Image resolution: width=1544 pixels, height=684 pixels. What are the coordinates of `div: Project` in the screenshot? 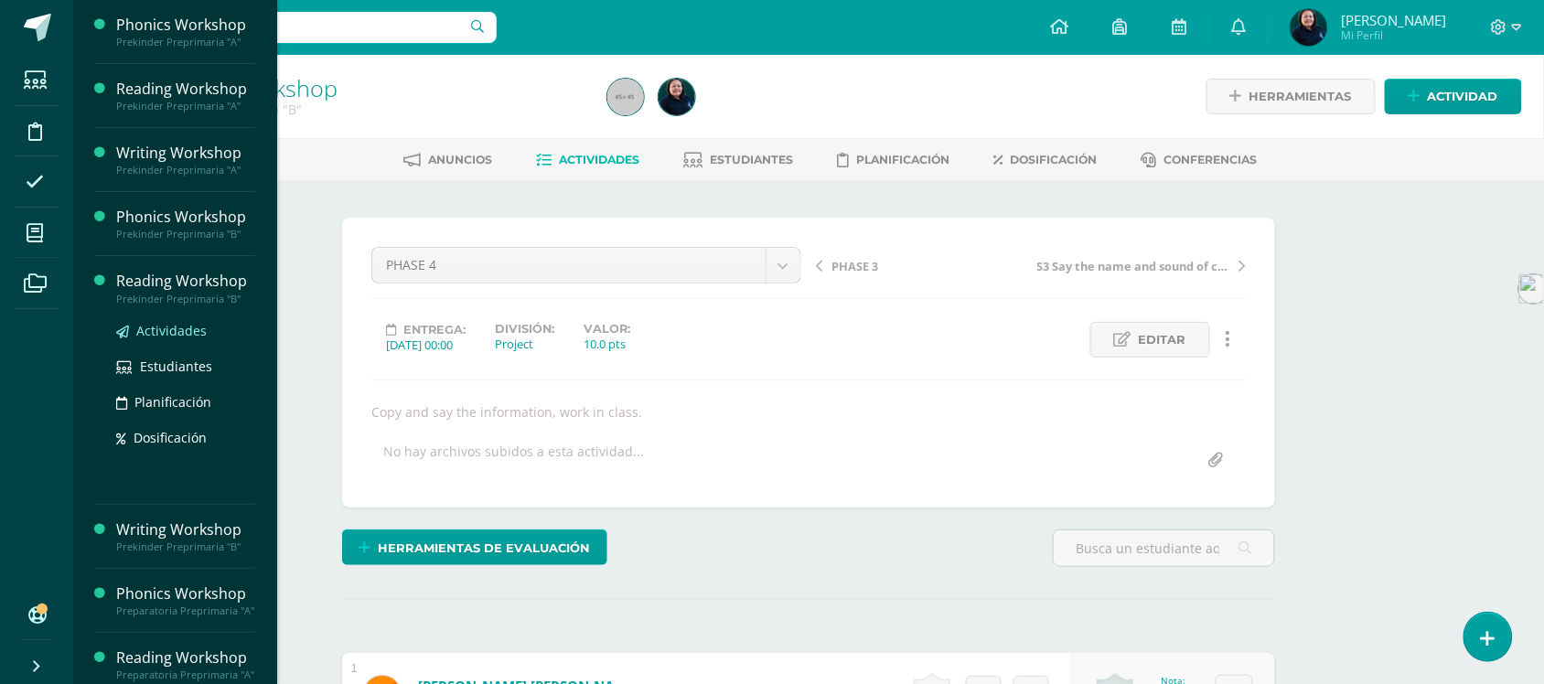 It's located at (524, 344).